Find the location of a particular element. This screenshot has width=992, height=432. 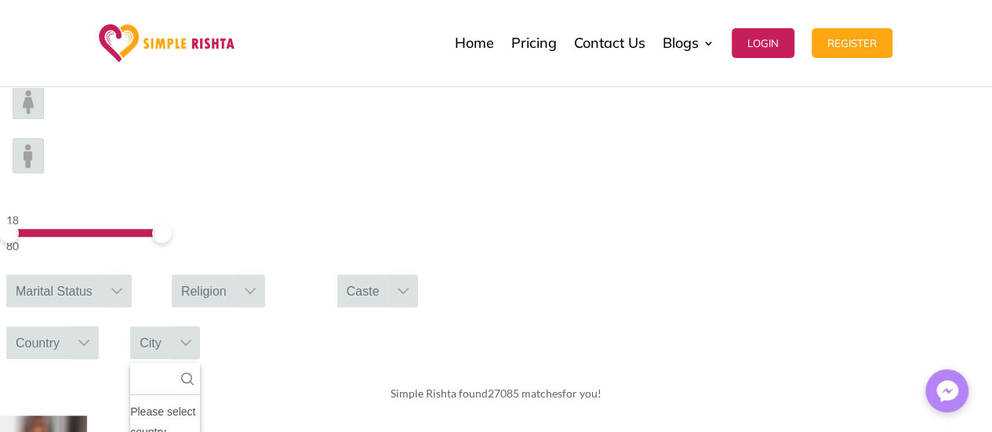

a: Pricing is located at coordinates (534, 43).